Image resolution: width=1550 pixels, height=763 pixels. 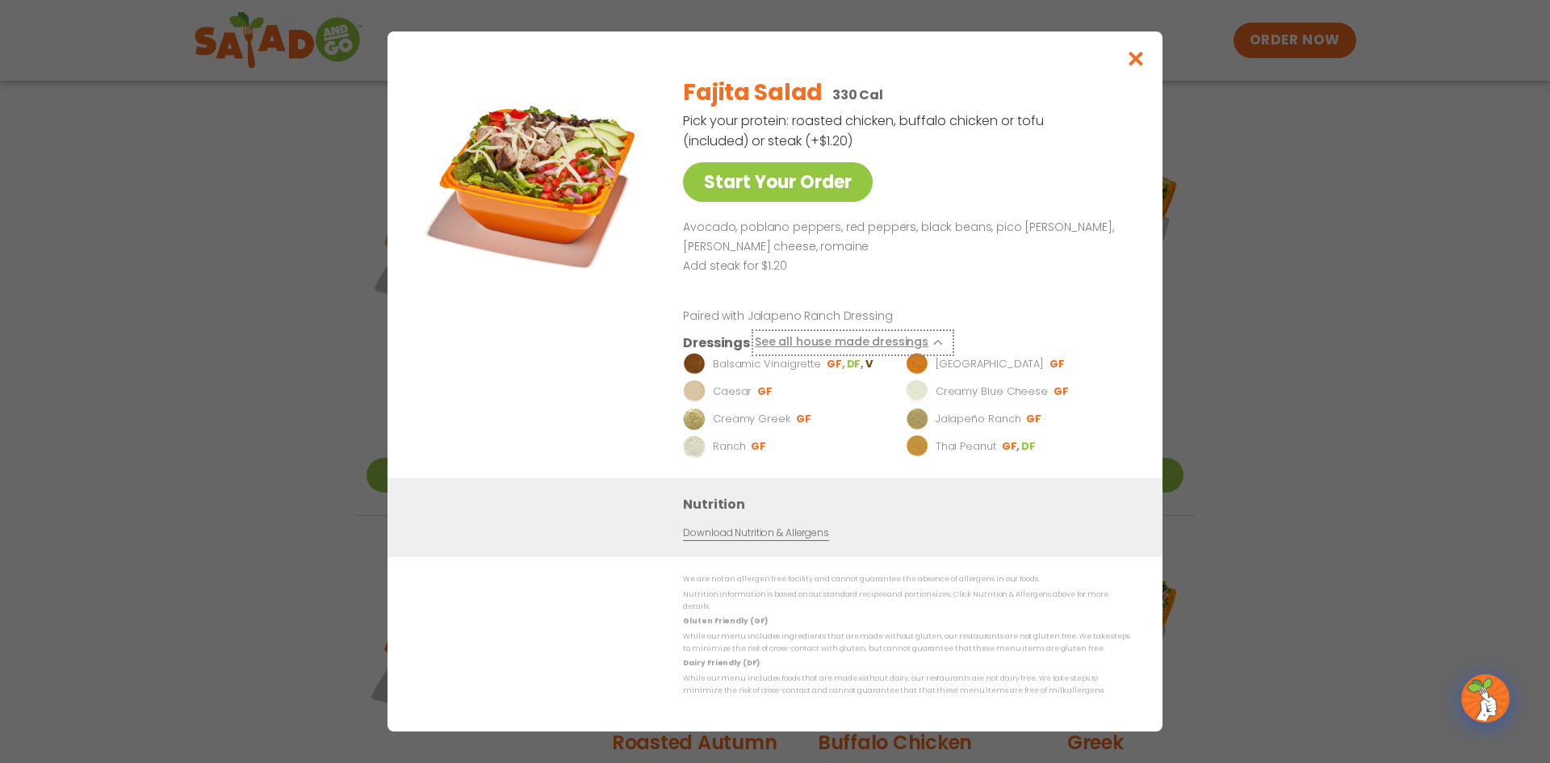 I want to click on p: Jalapeño Ranch, so click(x=978, y=419).